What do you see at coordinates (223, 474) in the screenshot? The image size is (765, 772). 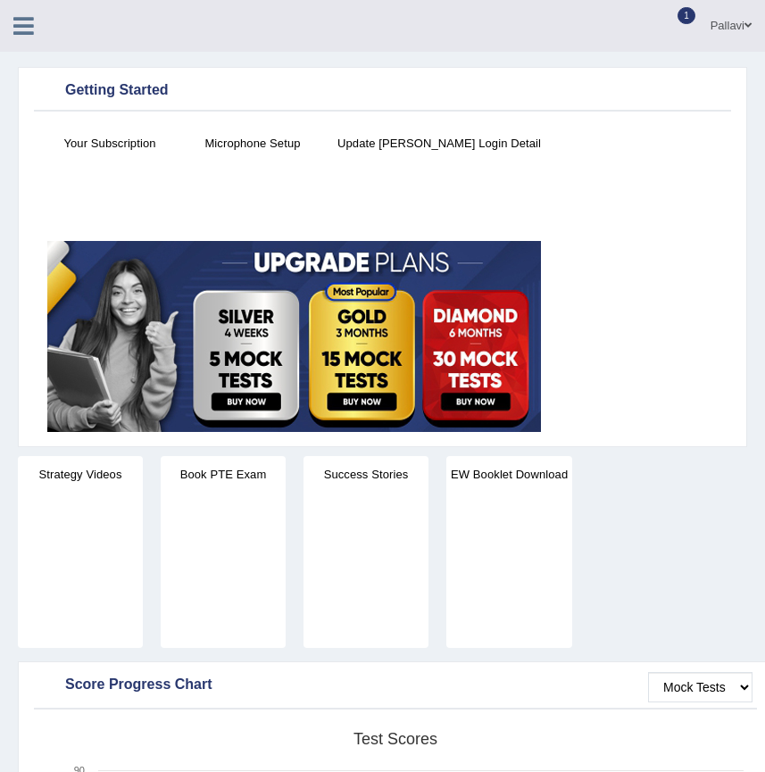 I see `h4: Book PTE Exam` at bounding box center [223, 474].